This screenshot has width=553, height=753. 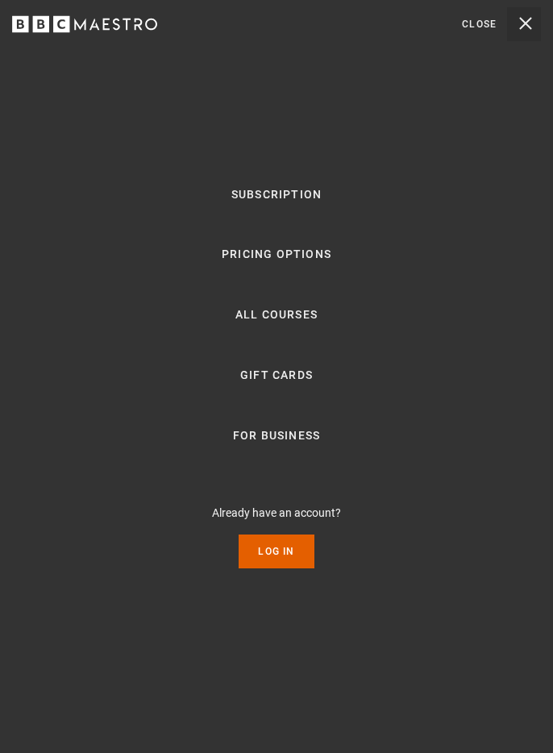 What do you see at coordinates (277, 315) in the screenshot?
I see `a: All Courses` at bounding box center [277, 315].